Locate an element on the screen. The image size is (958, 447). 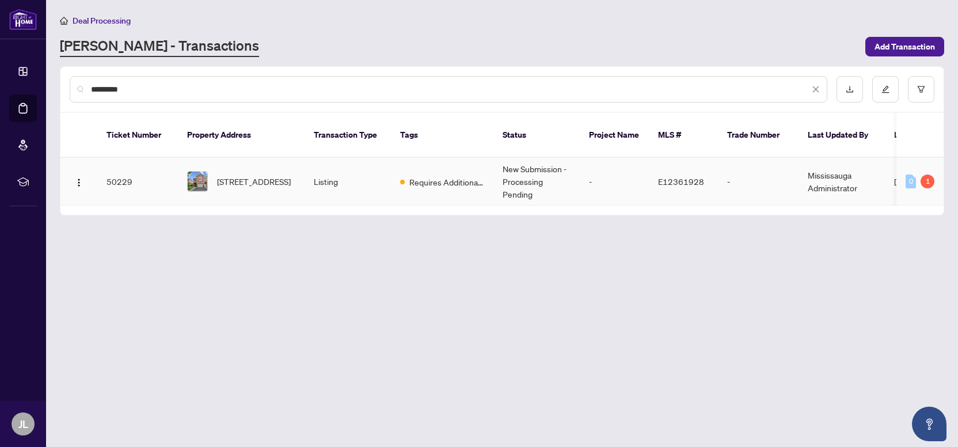
td: Mississauga Administrator is located at coordinates (841, 181).